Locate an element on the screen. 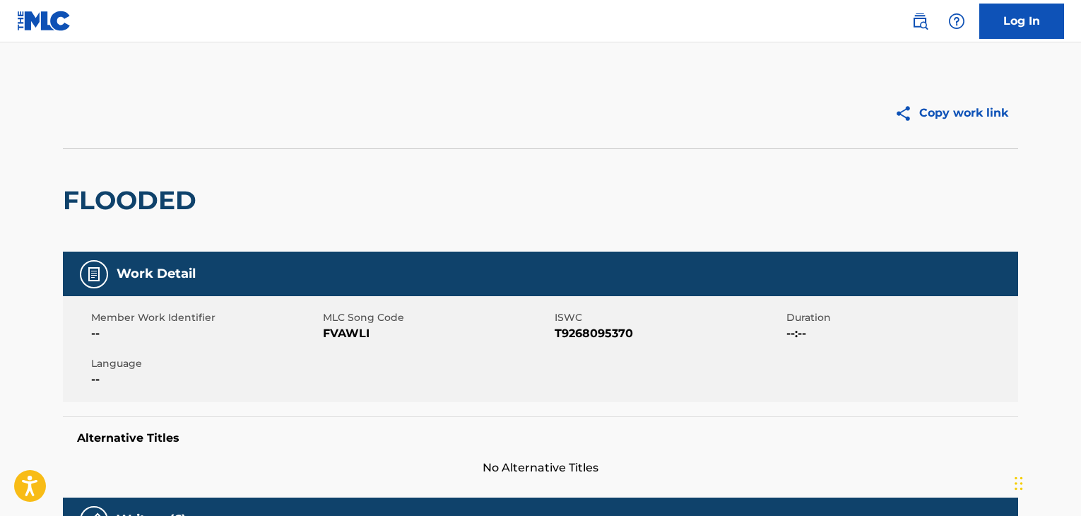 The height and width of the screenshot is (516, 1081). div: Chat Widget is located at coordinates (1045, 482).